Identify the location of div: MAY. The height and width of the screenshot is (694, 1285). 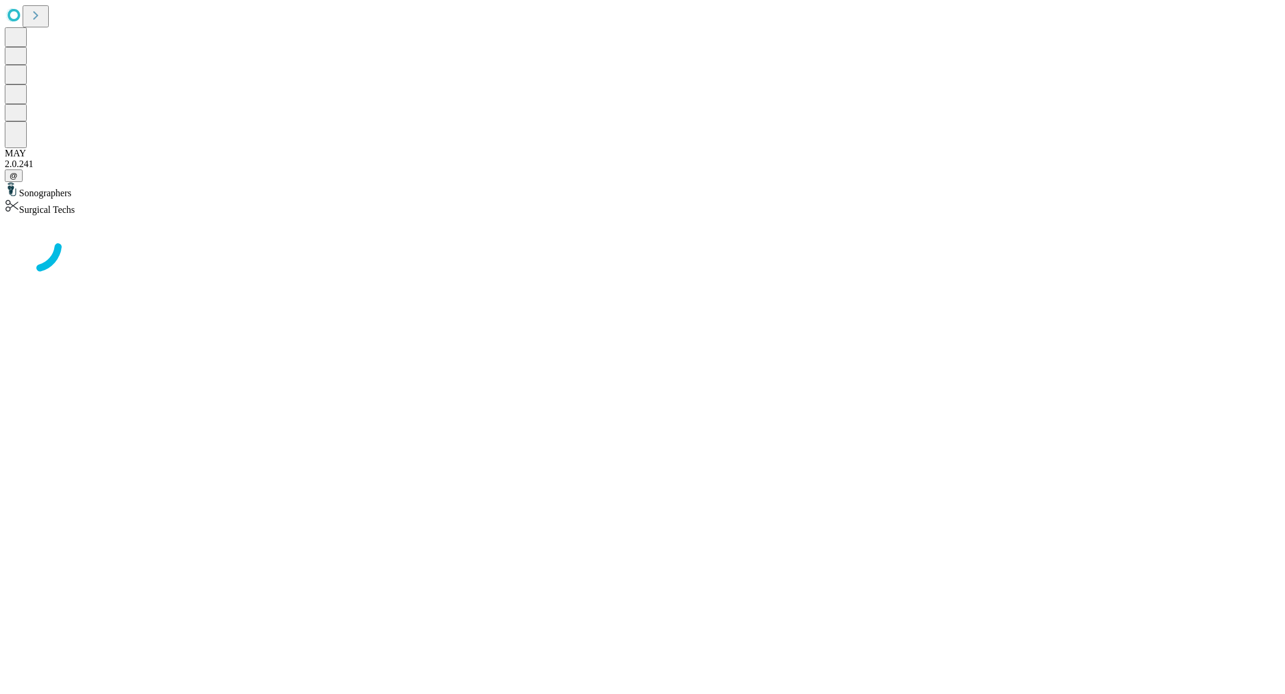
(642, 153).